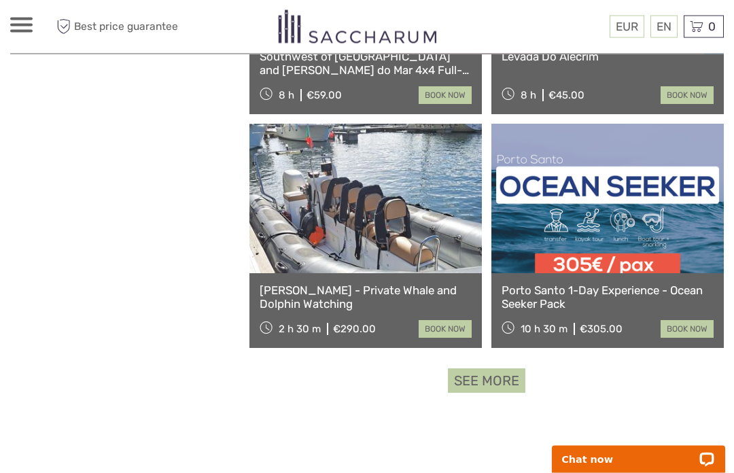  I want to click on div: €305.00, so click(600, 329).